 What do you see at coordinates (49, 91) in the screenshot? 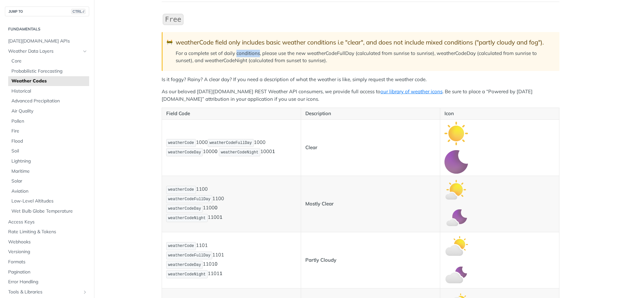
I see `span: Historical` at bounding box center [49, 91].